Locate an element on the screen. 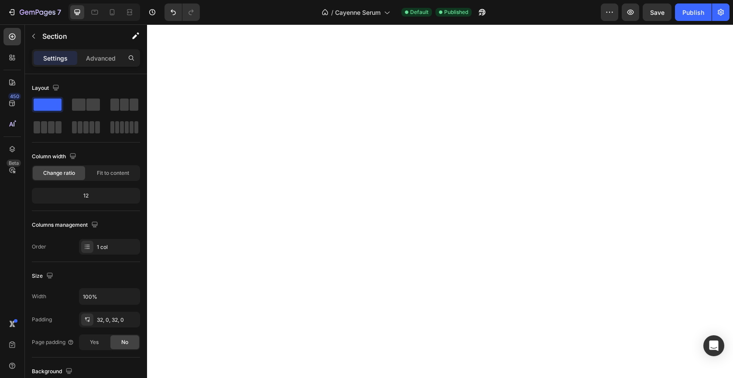  span: Published is located at coordinates (456, 12).